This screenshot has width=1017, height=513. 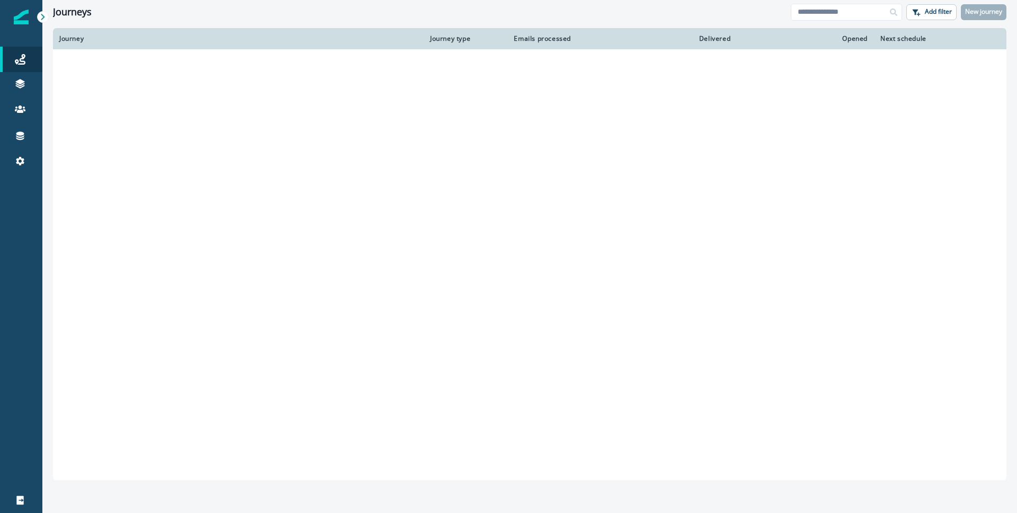 What do you see at coordinates (931, 12) in the screenshot?
I see `button: Add filter` at bounding box center [931, 12].